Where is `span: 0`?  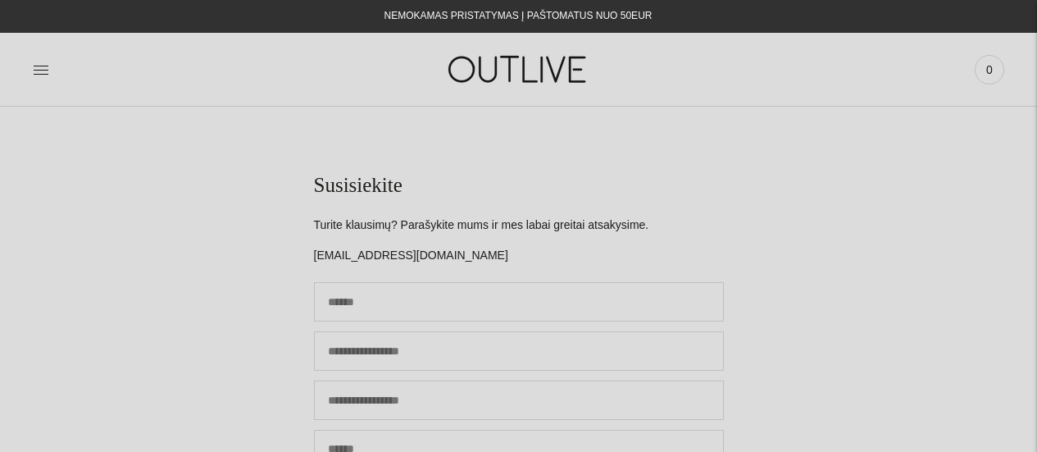 span: 0 is located at coordinates (990, 70).